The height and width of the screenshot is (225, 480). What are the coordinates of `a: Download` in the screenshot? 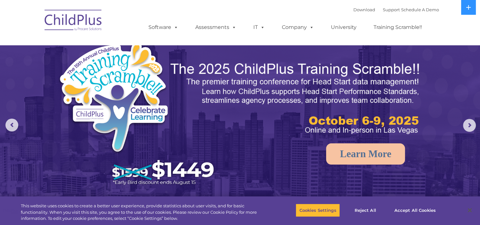 It's located at (364, 10).